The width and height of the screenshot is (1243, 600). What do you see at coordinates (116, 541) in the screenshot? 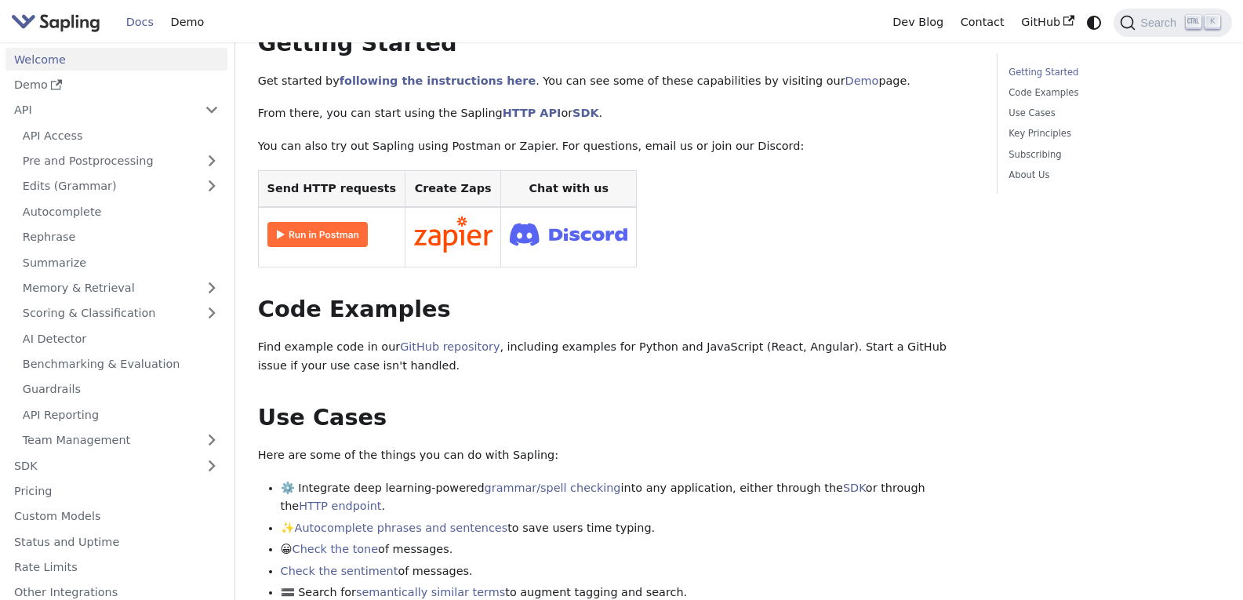
I see `a: Status and Uptime` at bounding box center [116, 541].